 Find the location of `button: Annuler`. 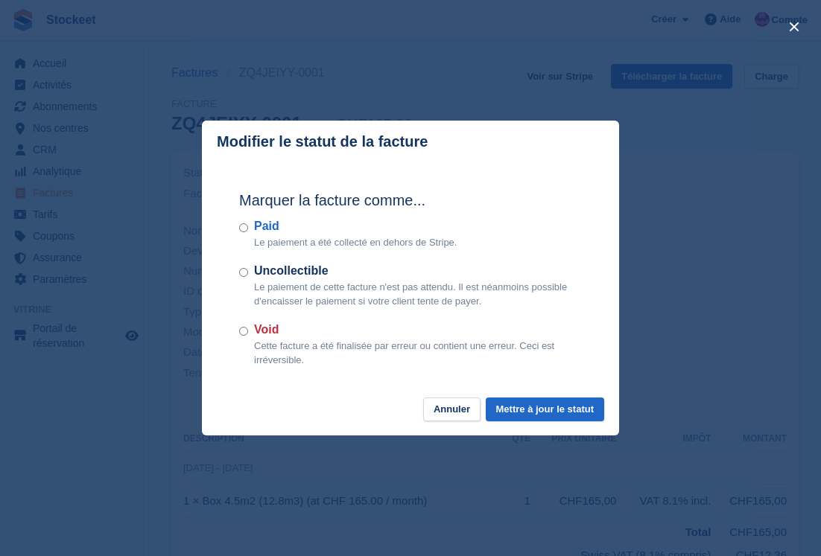

button: Annuler is located at coordinates (451, 410).